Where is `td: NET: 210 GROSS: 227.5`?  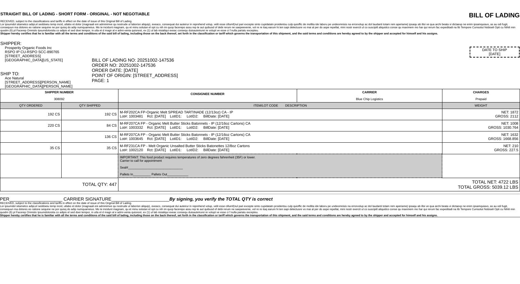
td: NET: 210 GROSS: 227.5 is located at coordinates (481, 149).